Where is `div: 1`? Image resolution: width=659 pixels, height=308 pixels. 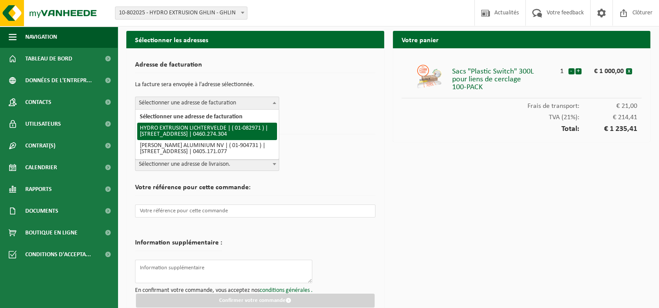 div: 1 is located at coordinates (562, 69).